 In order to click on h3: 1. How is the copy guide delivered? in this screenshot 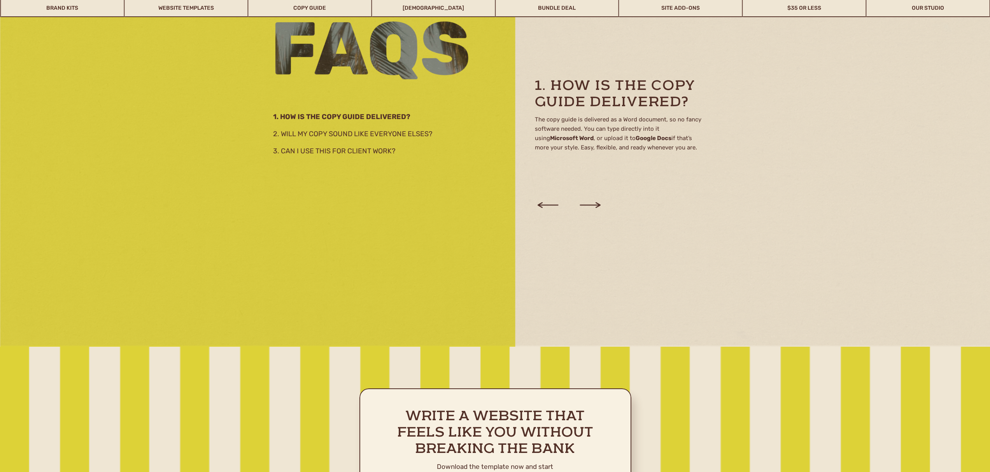, I will do `click(625, 93)`.